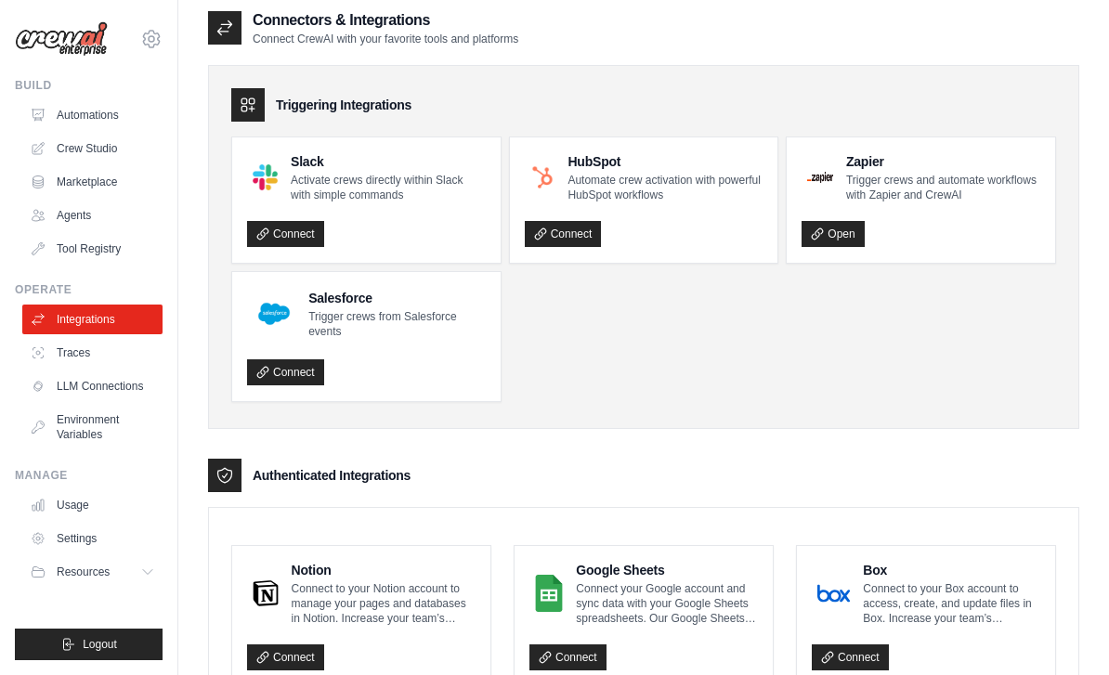 Image resolution: width=1109 pixels, height=675 pixels. I want to click on a: Environment Variables, so click(92, 427).